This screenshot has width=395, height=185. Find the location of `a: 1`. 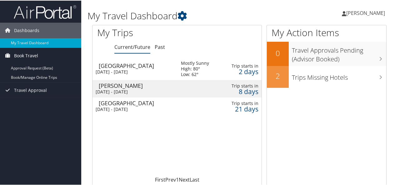

a: 1 is located at coordinates (177, 180).